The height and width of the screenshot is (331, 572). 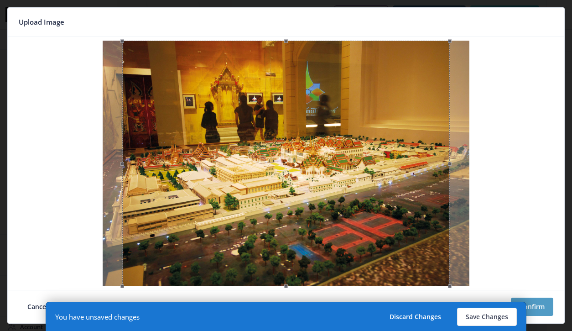 I want to click on span: Upload Image, so click(x=41, y=22).